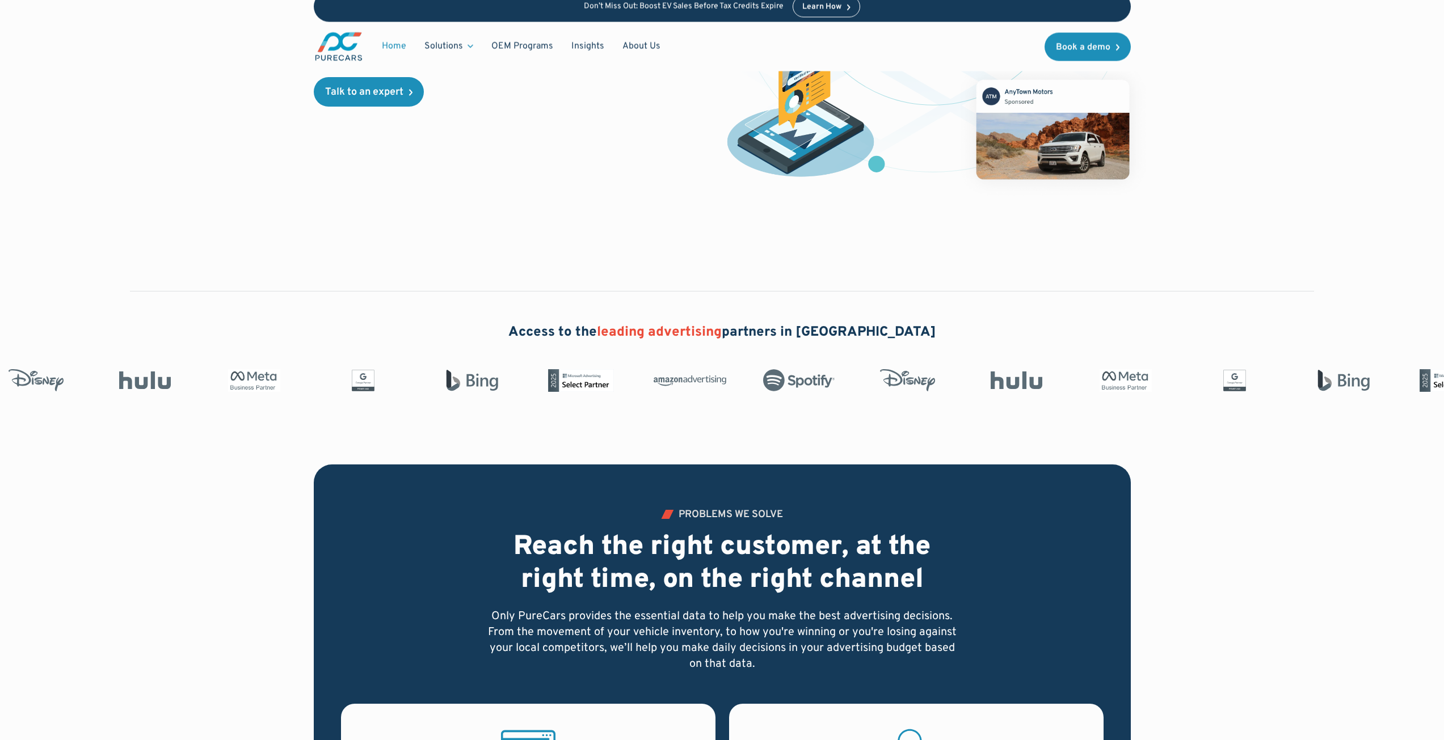 This screenshot has height=740, width=1444. I want to click on div: Learn How, so click(821, 7).